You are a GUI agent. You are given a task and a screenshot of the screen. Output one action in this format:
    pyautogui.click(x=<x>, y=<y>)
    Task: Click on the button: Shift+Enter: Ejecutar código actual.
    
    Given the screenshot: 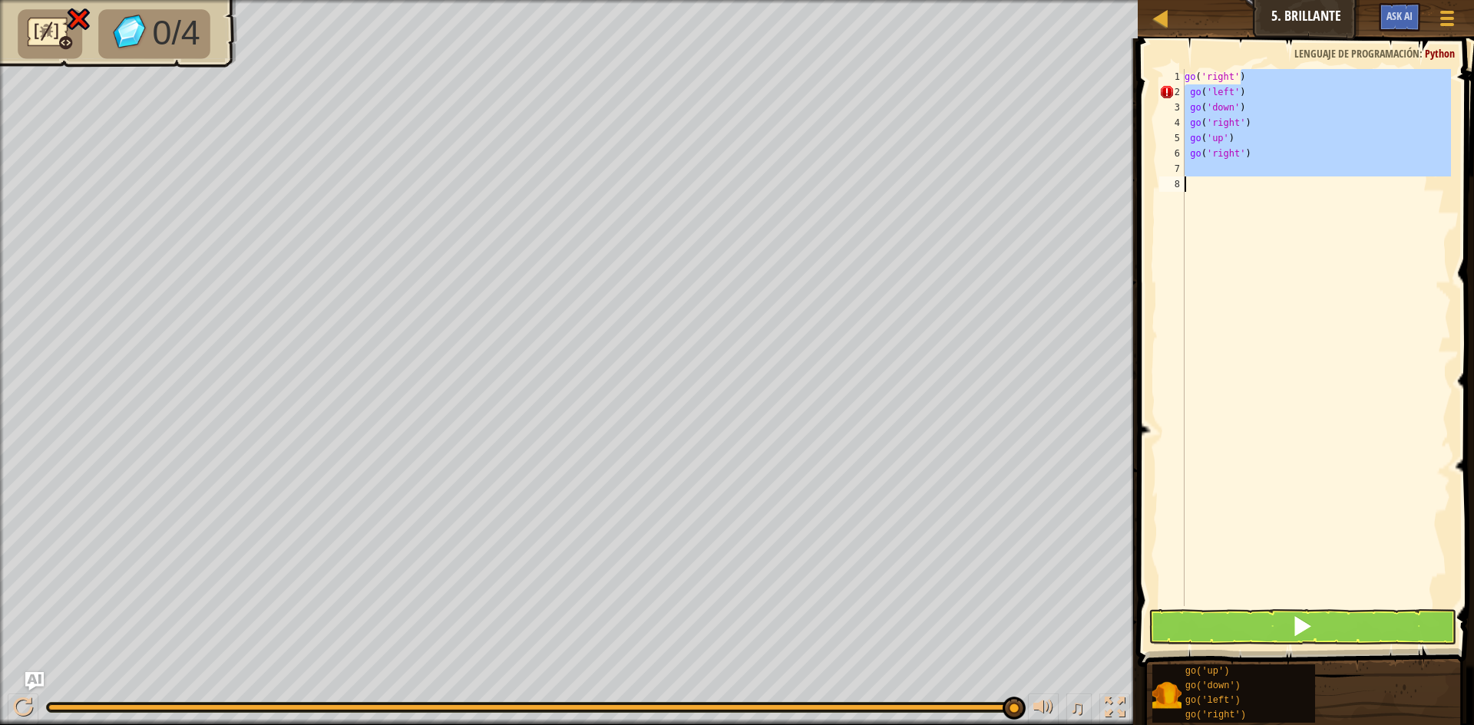 What is the action you would take?
    pyautogui.click(x=1302, y=627)
    